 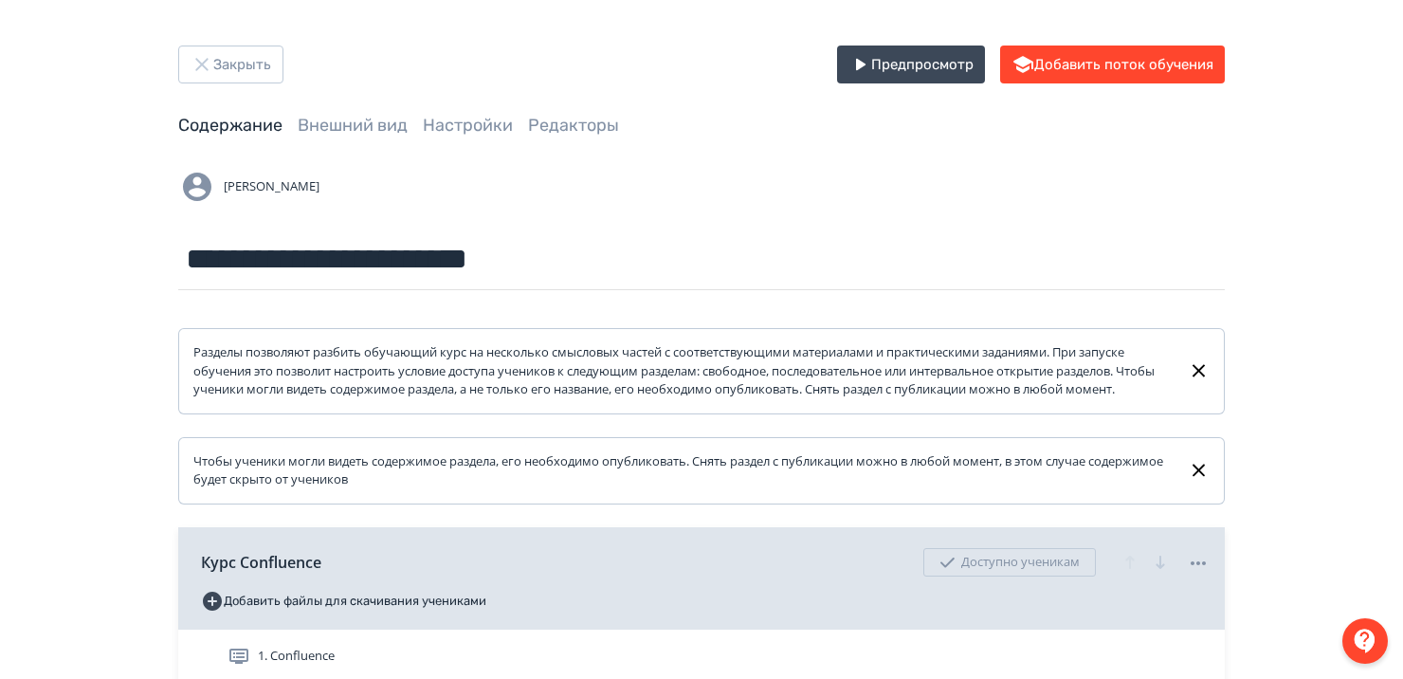 I want to click on a: Внешний вид, so click(x=353, y=125).